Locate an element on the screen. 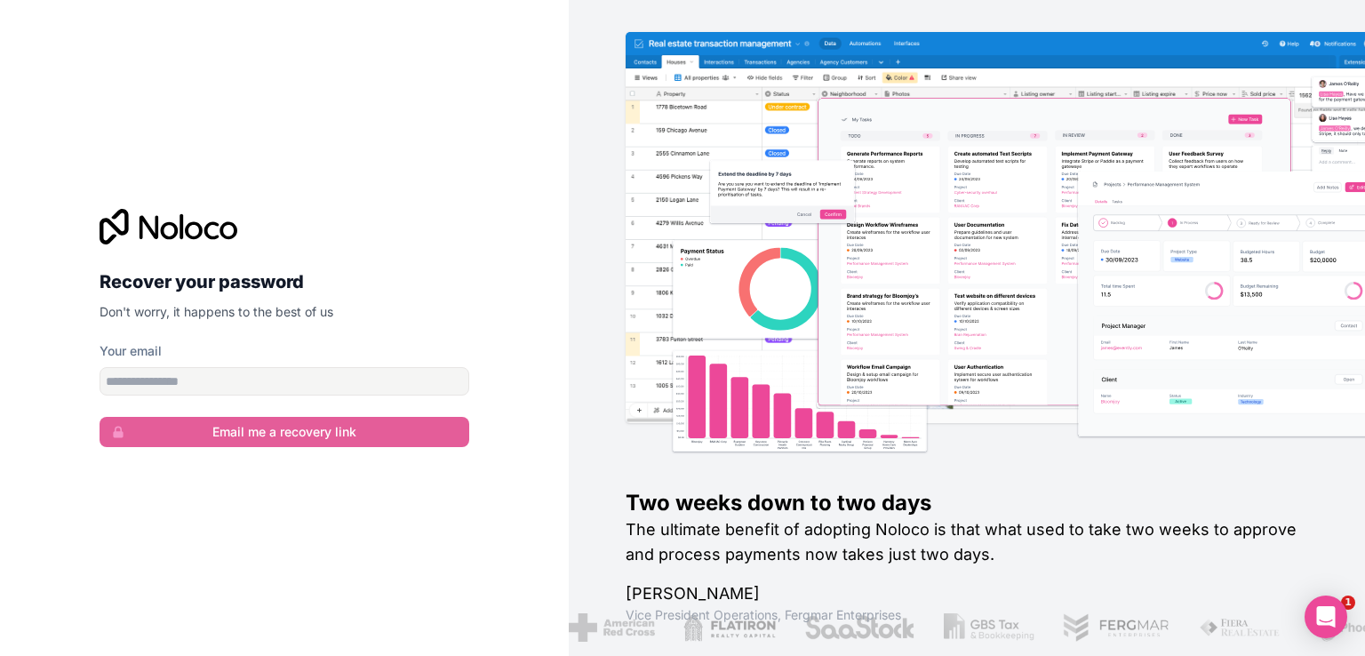 This screenshot has width=1365, height=656. input: email is located at coordinates (284, 381).